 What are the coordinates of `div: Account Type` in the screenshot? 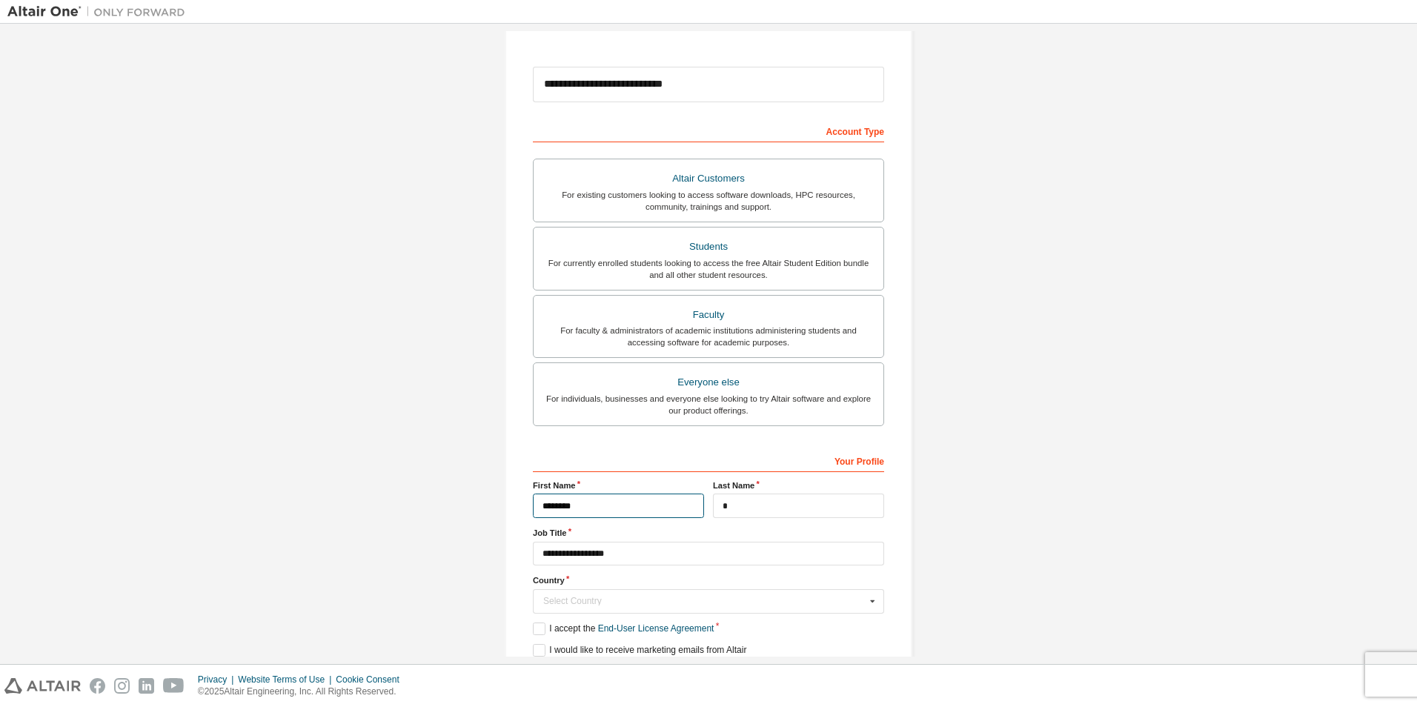 It's located at (708, 130).